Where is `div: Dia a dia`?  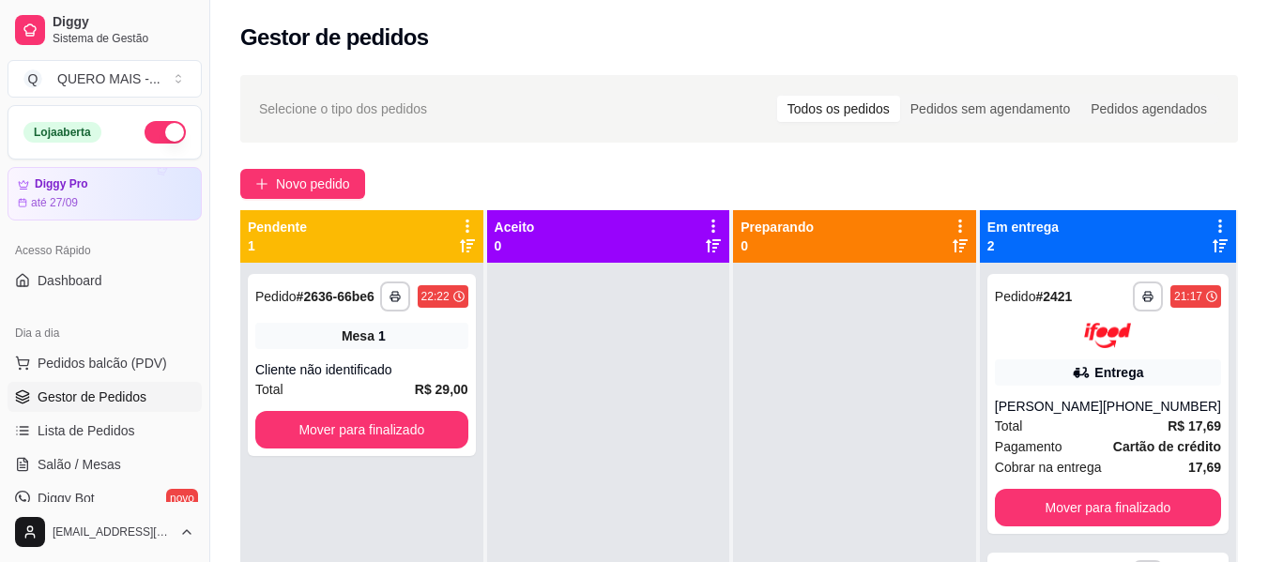
div: Dia a dia is located at coordinates (104, 333).